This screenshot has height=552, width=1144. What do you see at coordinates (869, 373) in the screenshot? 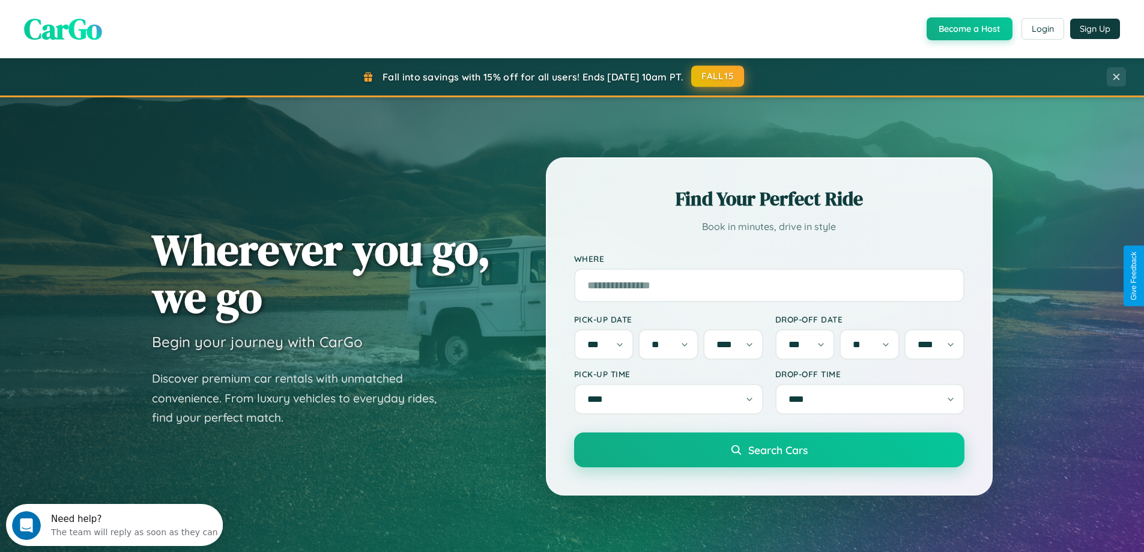
I see `label: Drop-off Time` at bounding box center [869, 373].